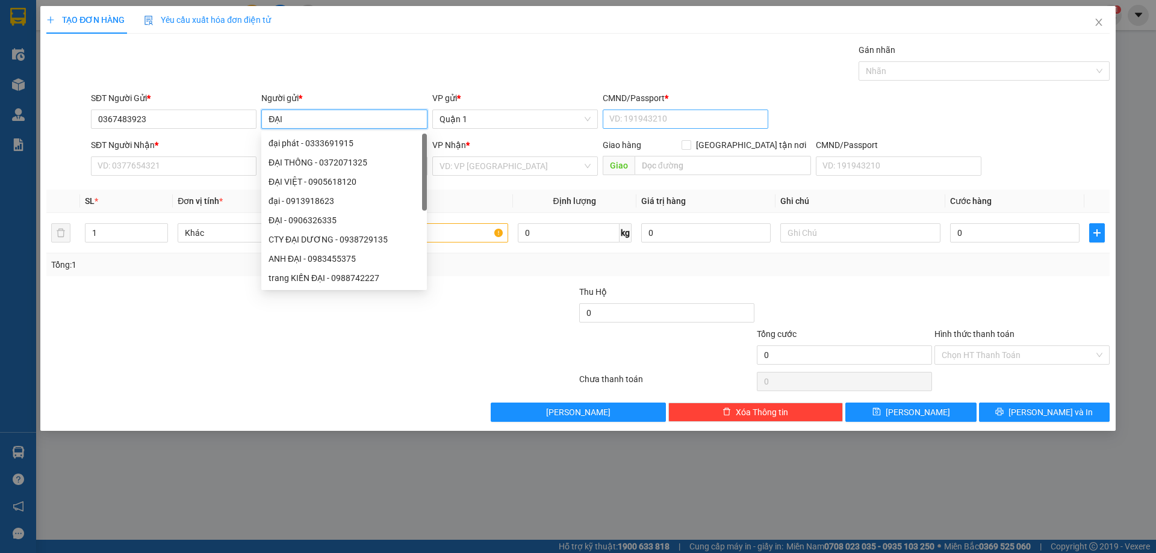 This screenshot has height=553, width=1156. What do you see at coordinates (173, 98) in the screenshot?
I see `div: SĐT Người Gửi` at bounding box center [173, 98].